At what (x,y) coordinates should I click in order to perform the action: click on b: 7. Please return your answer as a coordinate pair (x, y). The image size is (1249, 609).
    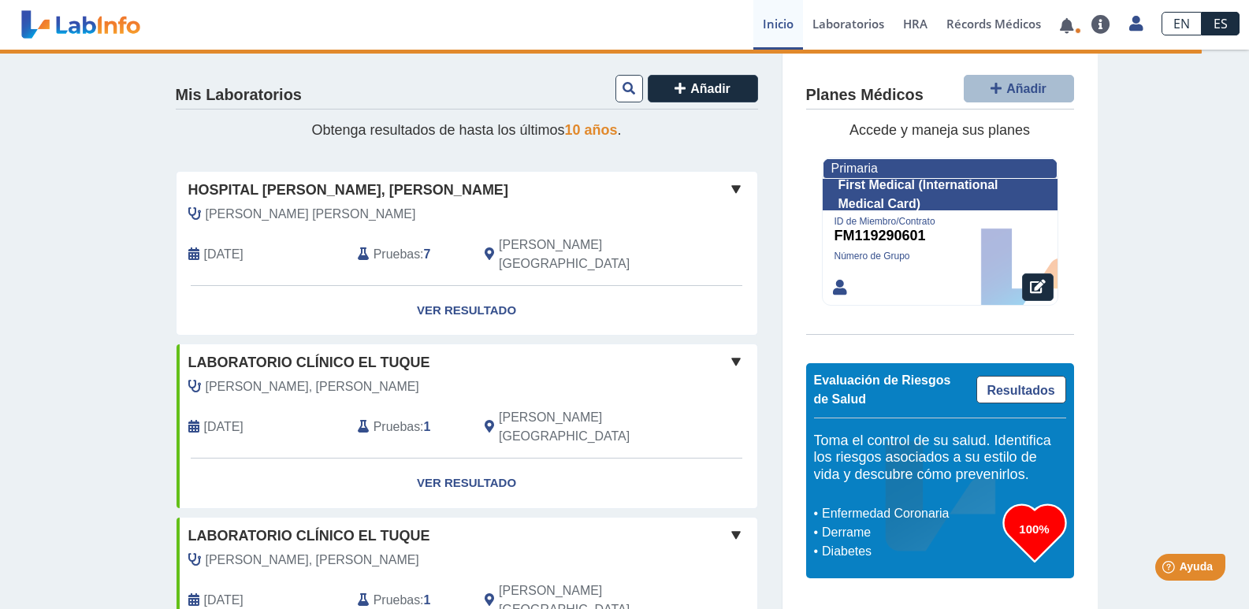
    Looking at the image, I should click on (427, 254).